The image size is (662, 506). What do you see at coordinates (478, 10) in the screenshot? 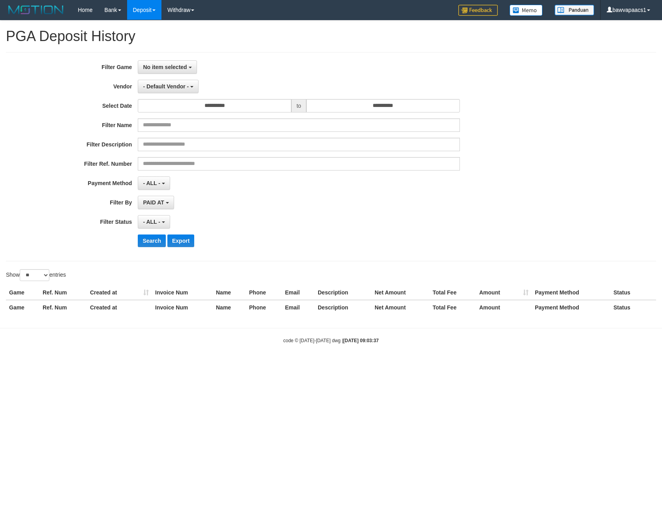
I see `img: Feedback.jpg` at bounding box center [478, 10].